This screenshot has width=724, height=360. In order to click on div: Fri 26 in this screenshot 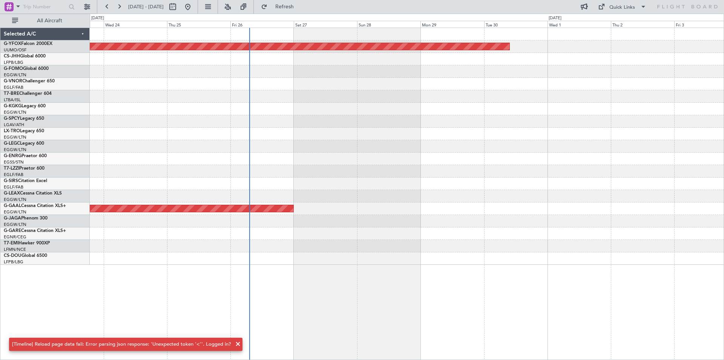, I will do `click(262, 24)`.